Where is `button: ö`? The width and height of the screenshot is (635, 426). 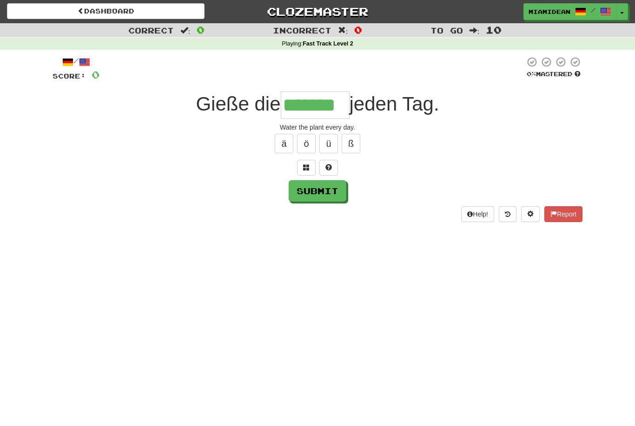
button: ö is located at coordinates (306, 144).